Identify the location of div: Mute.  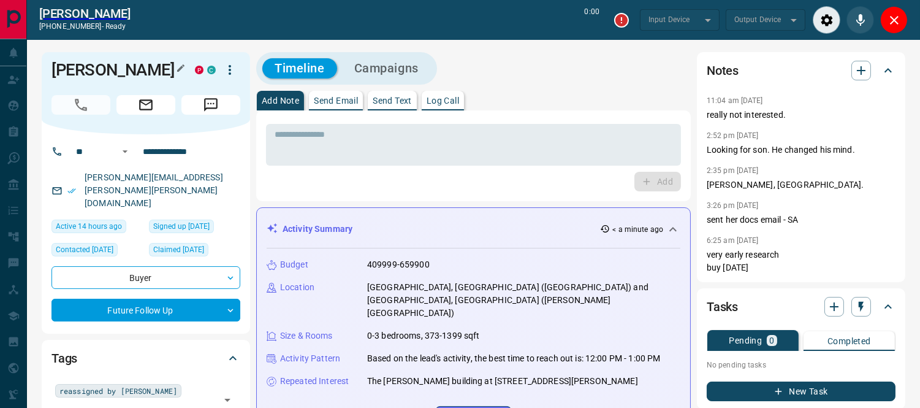
(860, 20).